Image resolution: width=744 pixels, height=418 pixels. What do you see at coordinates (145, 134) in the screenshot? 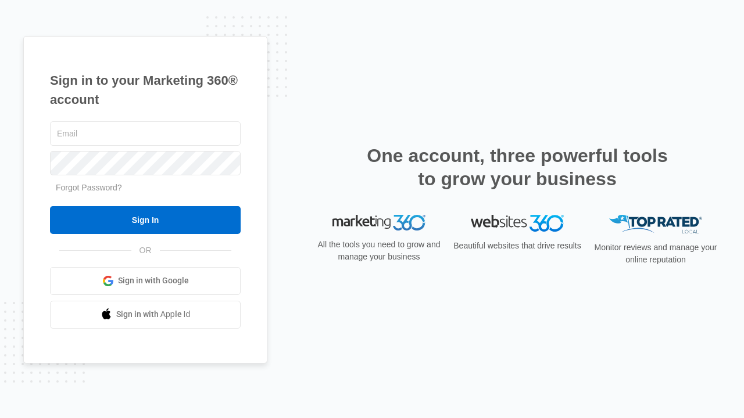
I see `input: Email` at bounding box center [145, 134].